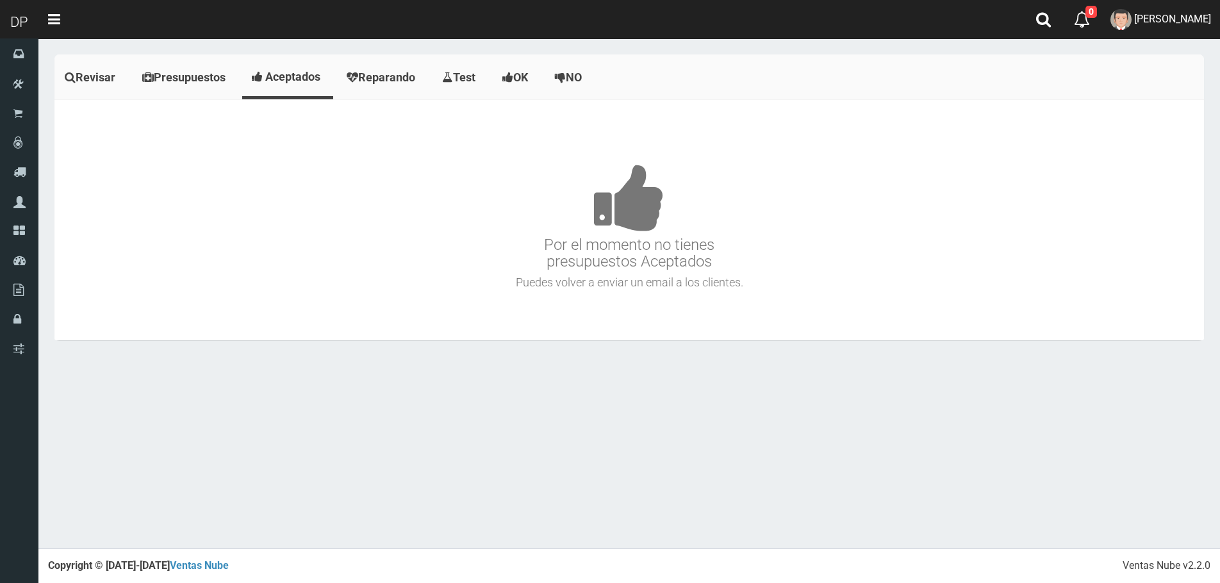 The image size is (1220, 583). I want to click on a: OK, so click(517, 78).